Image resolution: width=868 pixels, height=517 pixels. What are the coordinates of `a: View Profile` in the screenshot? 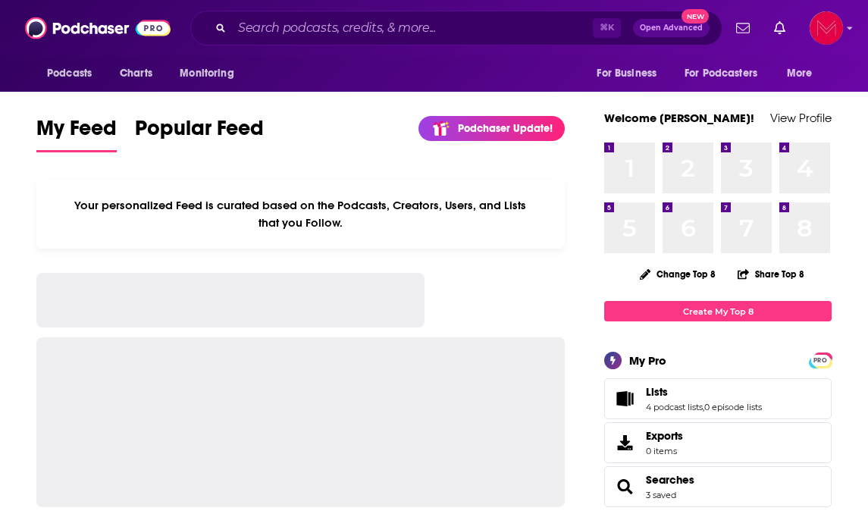 It's located at (801, 118).